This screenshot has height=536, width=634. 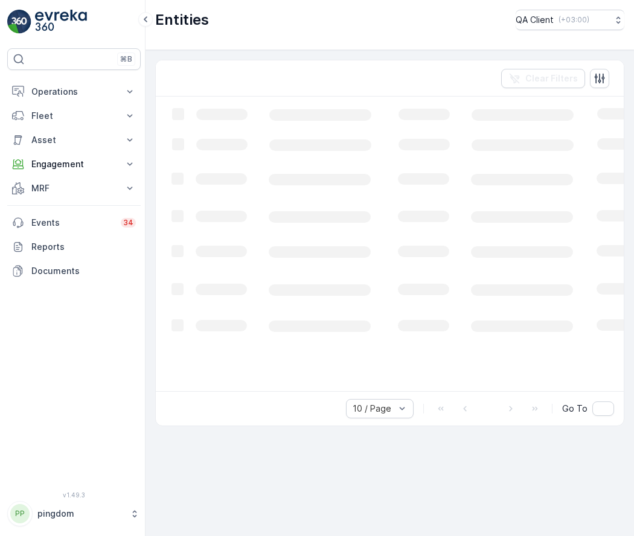 I want to click on button: Fleet, so click(x=74, y=116).